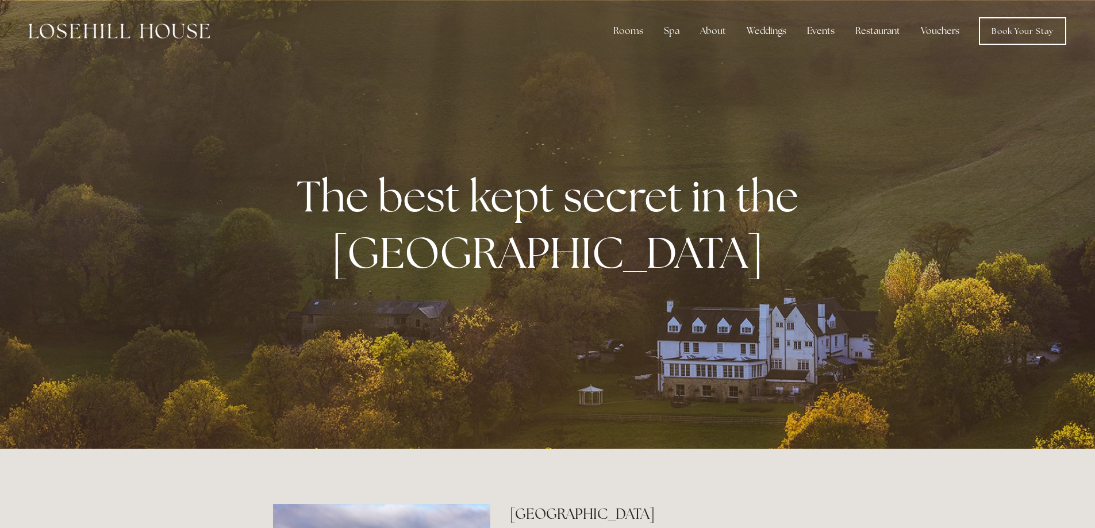  What do you see at coordinates (1023, 31) in the screenshot?
I see `a: Book Your Stay` at bounding box center [1023, 31].